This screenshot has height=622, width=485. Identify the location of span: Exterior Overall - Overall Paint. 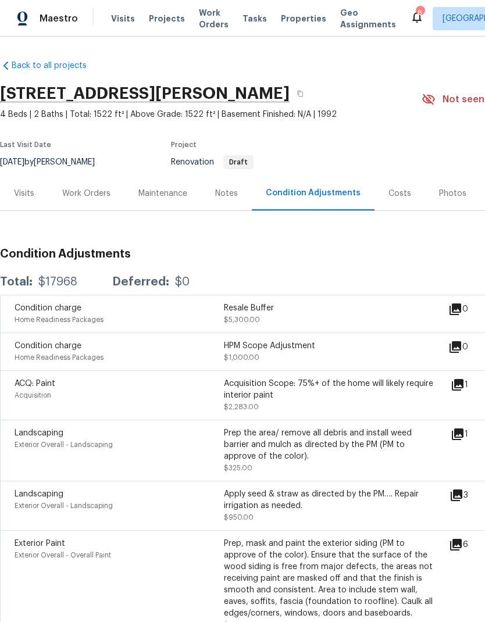
(63, 555).